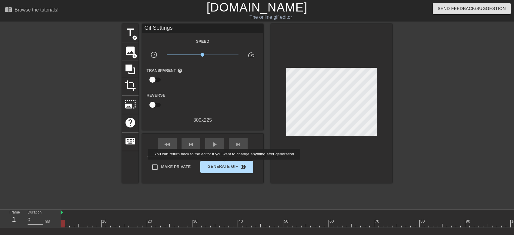 This screenshot has height=235, width=514. What do you see at coordinates (226, 167) in the screenshot?
I see `span: Generate Gif` at bounding box center [226, 167].